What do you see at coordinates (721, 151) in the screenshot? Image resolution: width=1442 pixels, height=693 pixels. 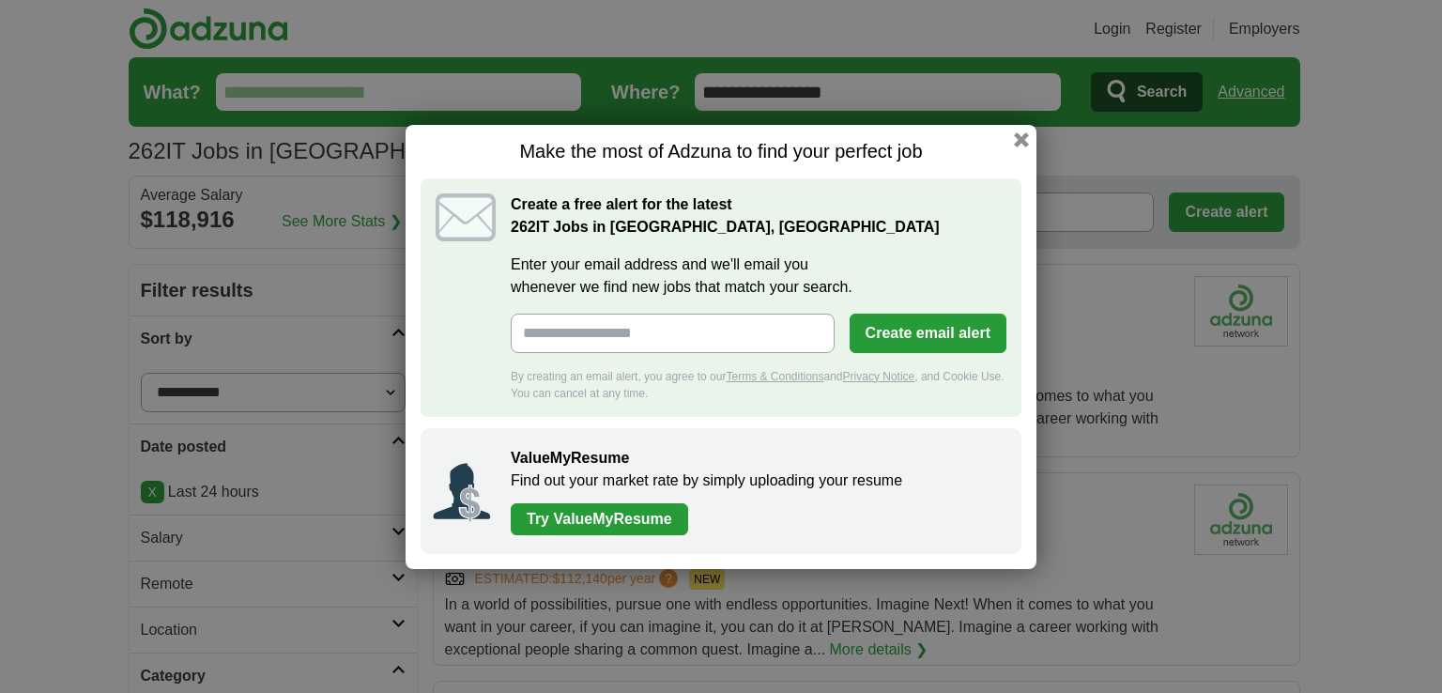 I see `h1: Make the most of Adzuna to find your perfect job` at bounding box center [721, 151].